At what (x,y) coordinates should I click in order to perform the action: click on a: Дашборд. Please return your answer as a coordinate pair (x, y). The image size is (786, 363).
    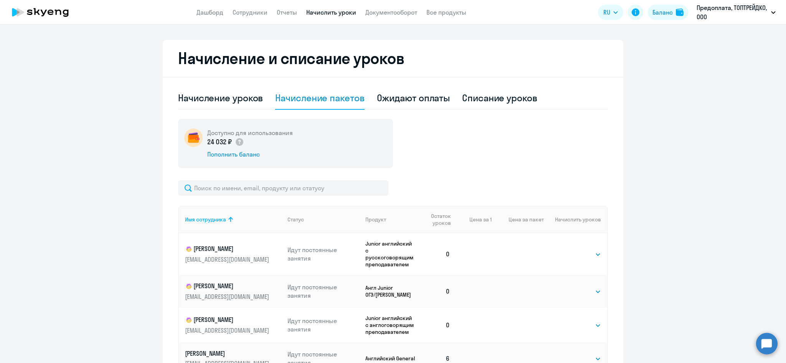
    Looking at the image, I should click on (210, 12).